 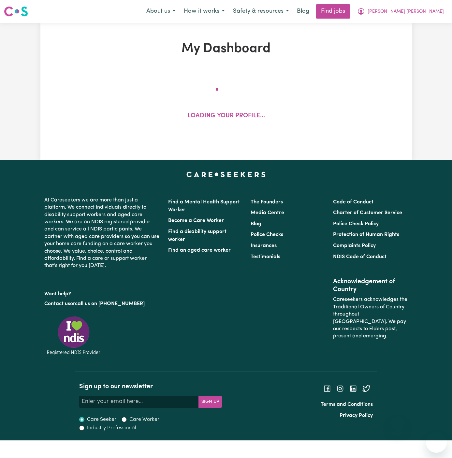 What do you see at coordinates (139, 401) in the screenshot?
I see `input: Enter your email here...` at bounding box center [139, 401].